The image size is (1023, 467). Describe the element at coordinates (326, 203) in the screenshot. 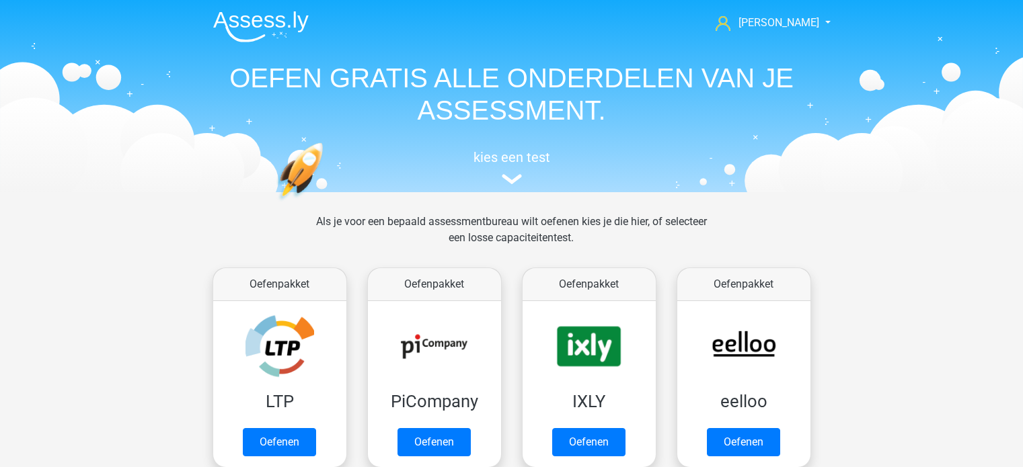

I see `img: oefenen` at that location.